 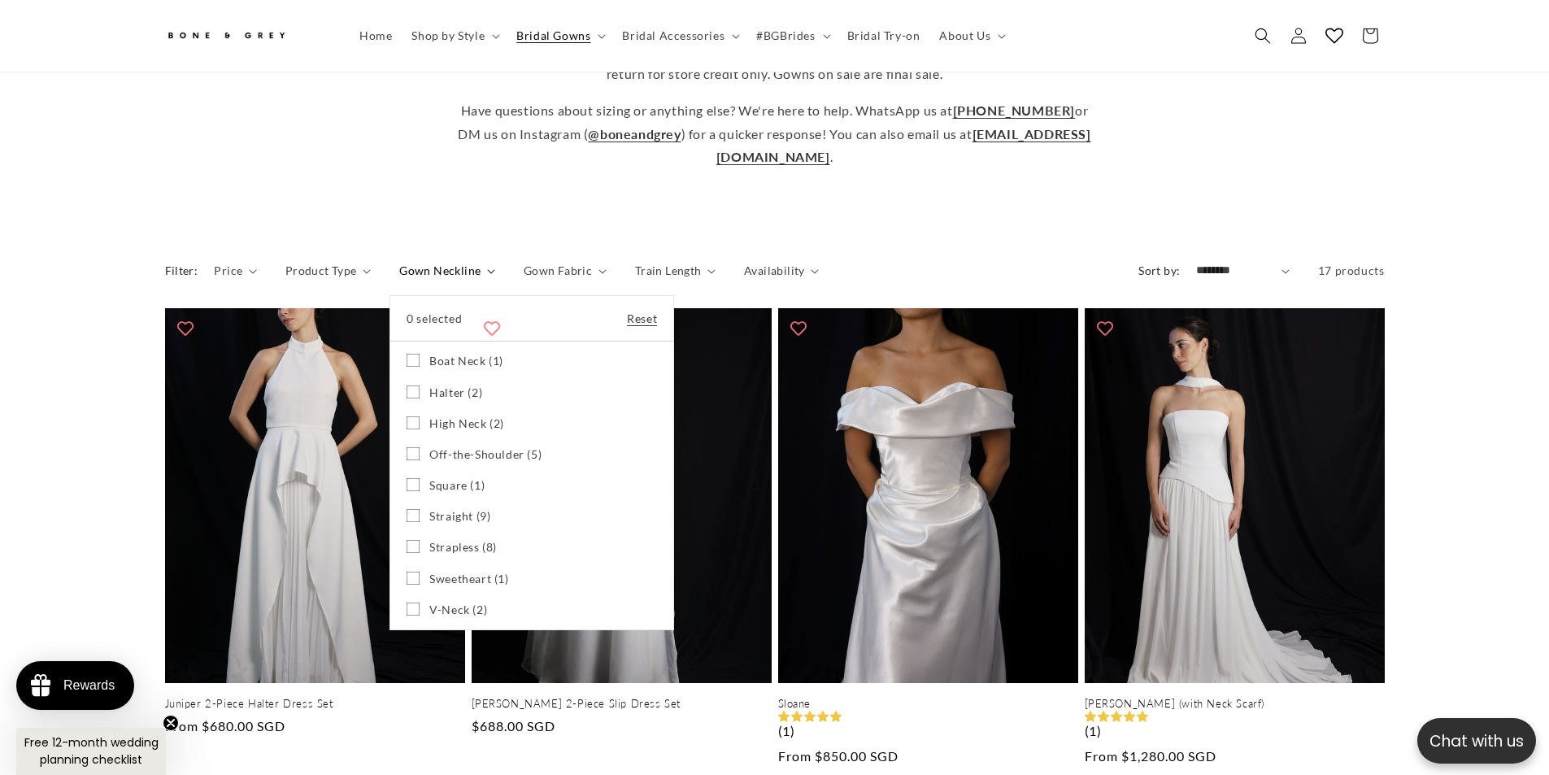 What do you see at coordinates (246, 36) in the screenshot?
I see `a: Bone and Grey Bridal` at bounding box center [246, 36].